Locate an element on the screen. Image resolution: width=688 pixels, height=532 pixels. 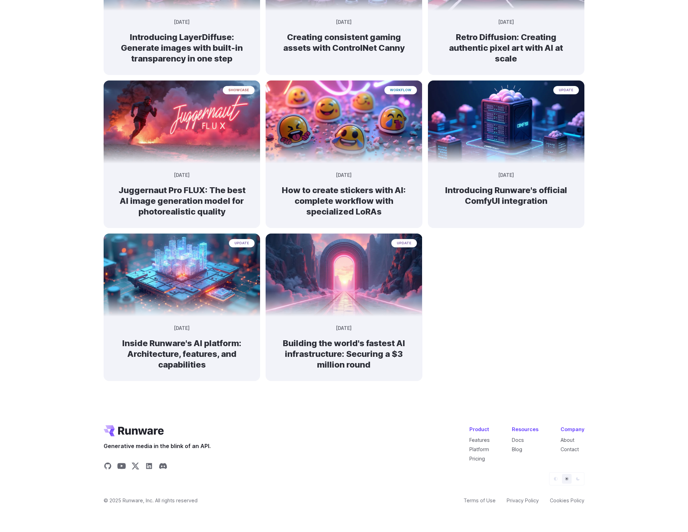
a: Go to / is located at coordinates (134, 431).